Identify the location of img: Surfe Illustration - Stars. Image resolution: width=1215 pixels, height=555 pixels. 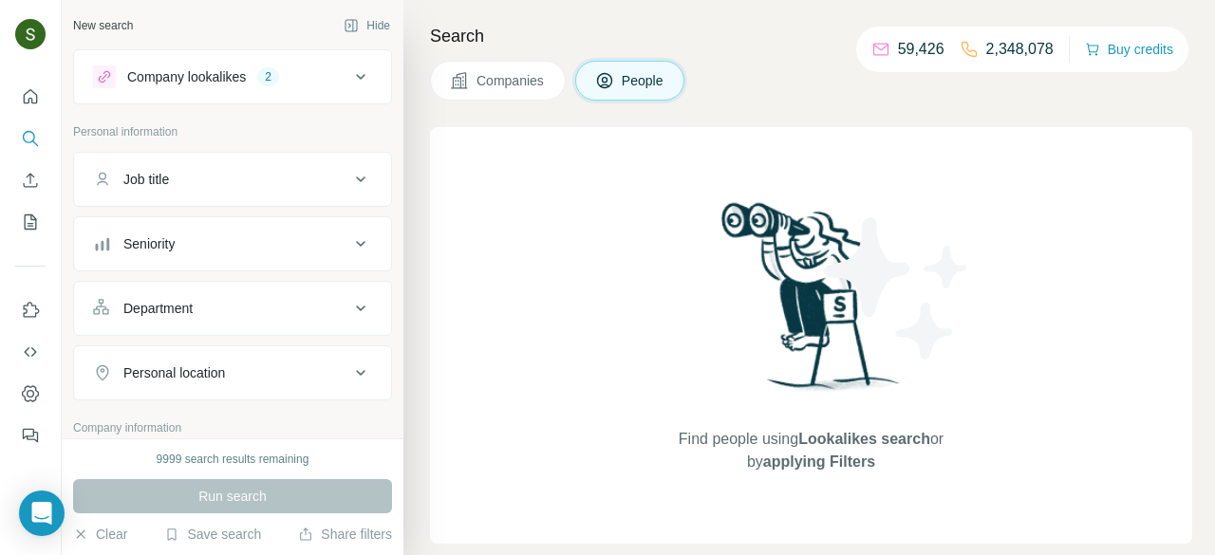
(897, 289).